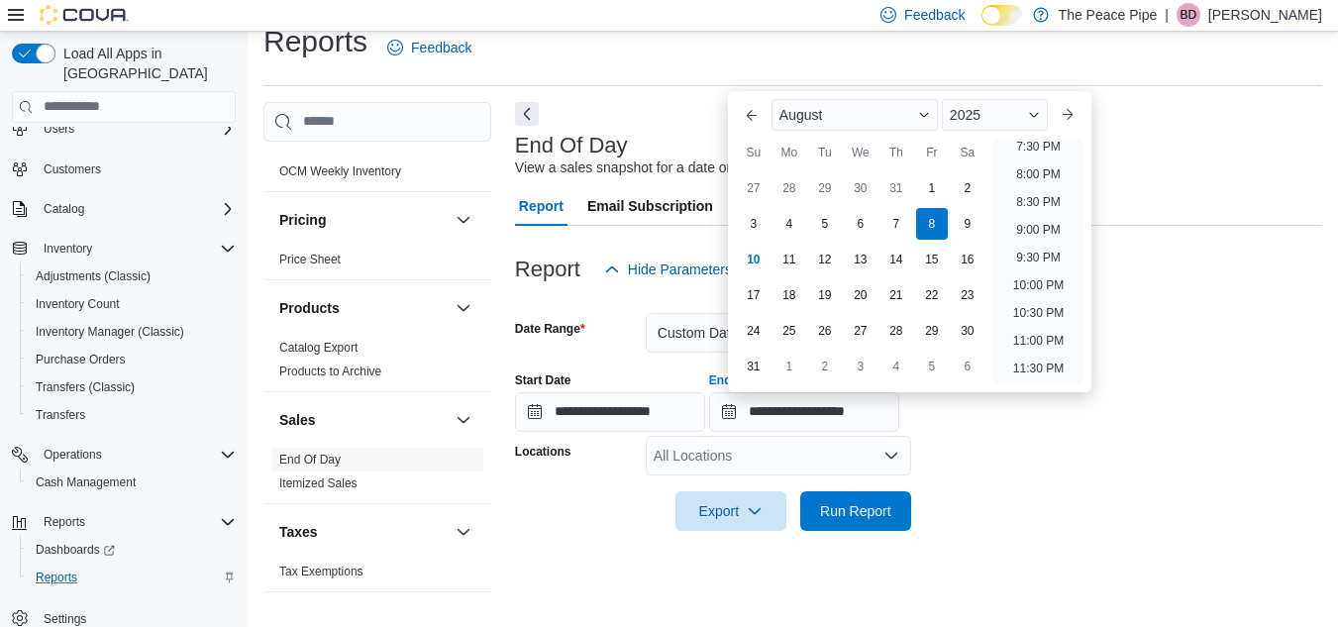 The image size is (1338, 627). Describe the element at coordinates (967, 295) in the screenshot. I see `div: day-23` at that location.